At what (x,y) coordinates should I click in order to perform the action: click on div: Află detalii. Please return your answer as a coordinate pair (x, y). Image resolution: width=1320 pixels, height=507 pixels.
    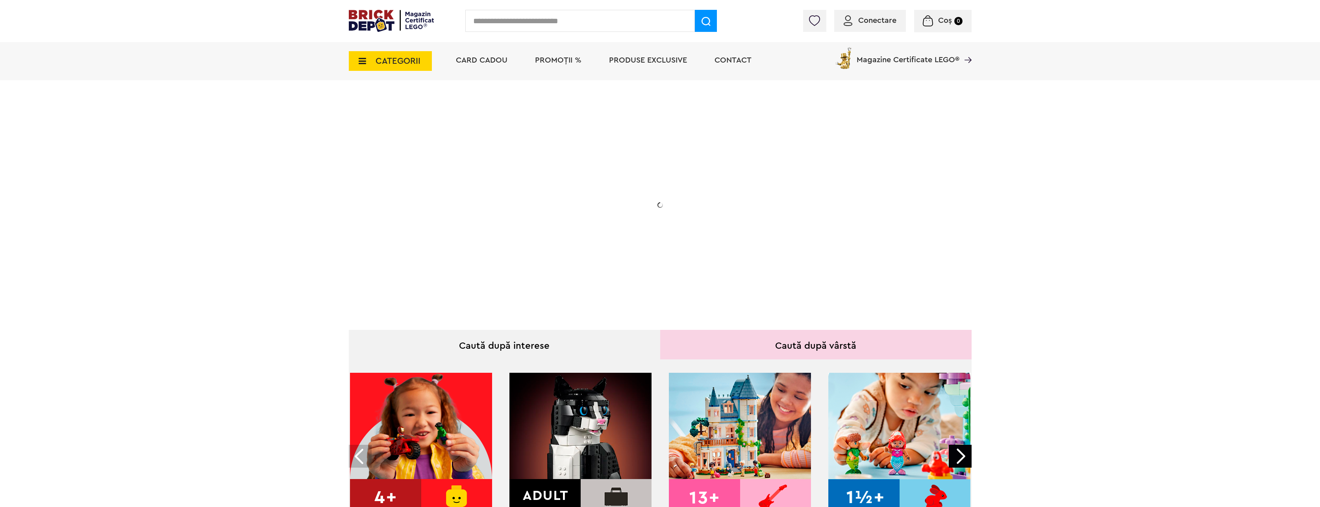
    Looking at the image, I should click on (483, 250).